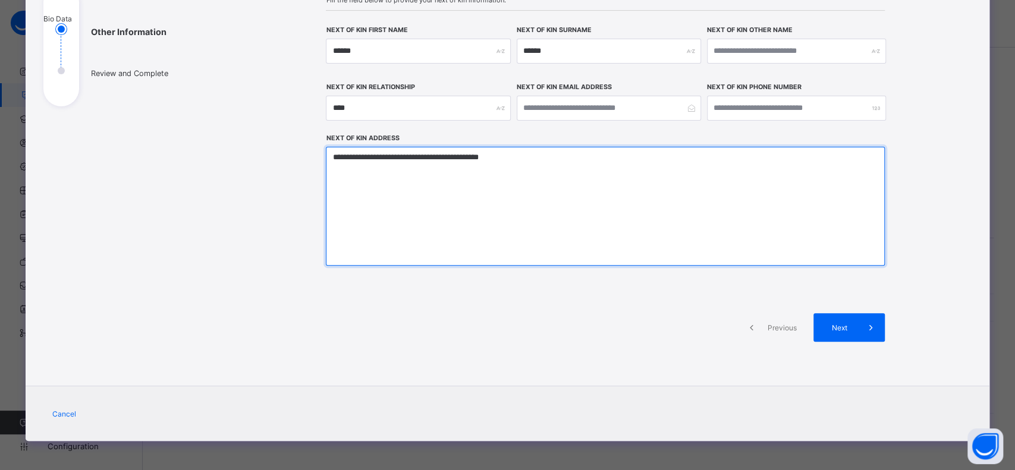 This screenshot has height=470, width=1015. Describe the element at coordinates (754, 87) in the screenshot. I see `label: Next of Kin Phone Number` at that location.